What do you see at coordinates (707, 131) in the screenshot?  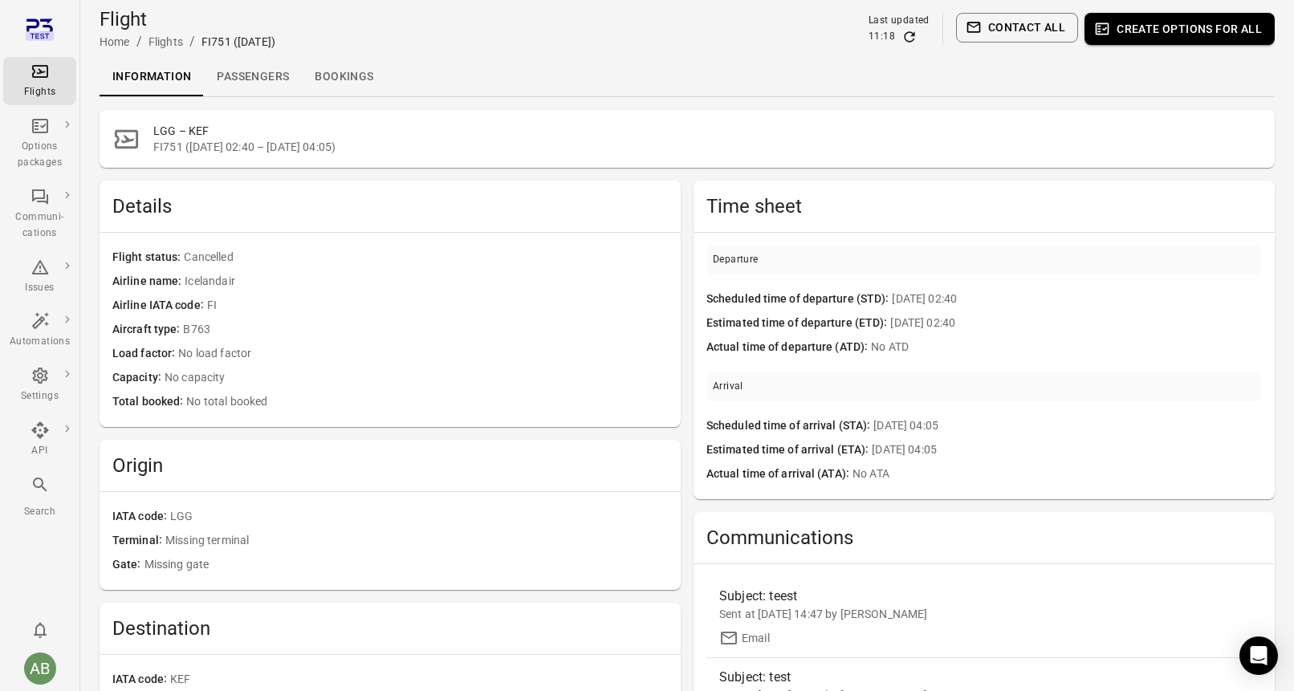 I see `h2: LGG – KEF` at bounding box center [707, 131].